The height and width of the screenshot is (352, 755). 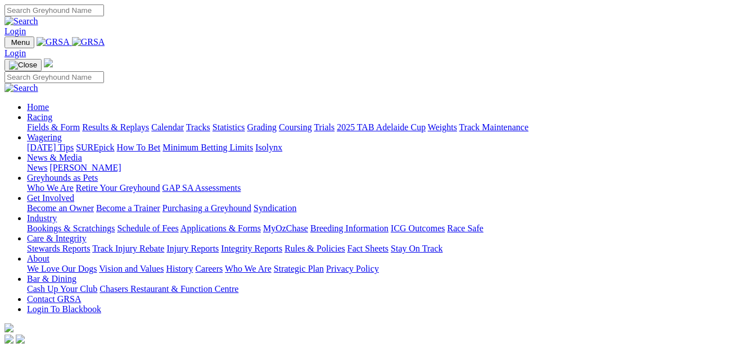 I want to click on a: Rules & Policies, so click(x=315, y=248).